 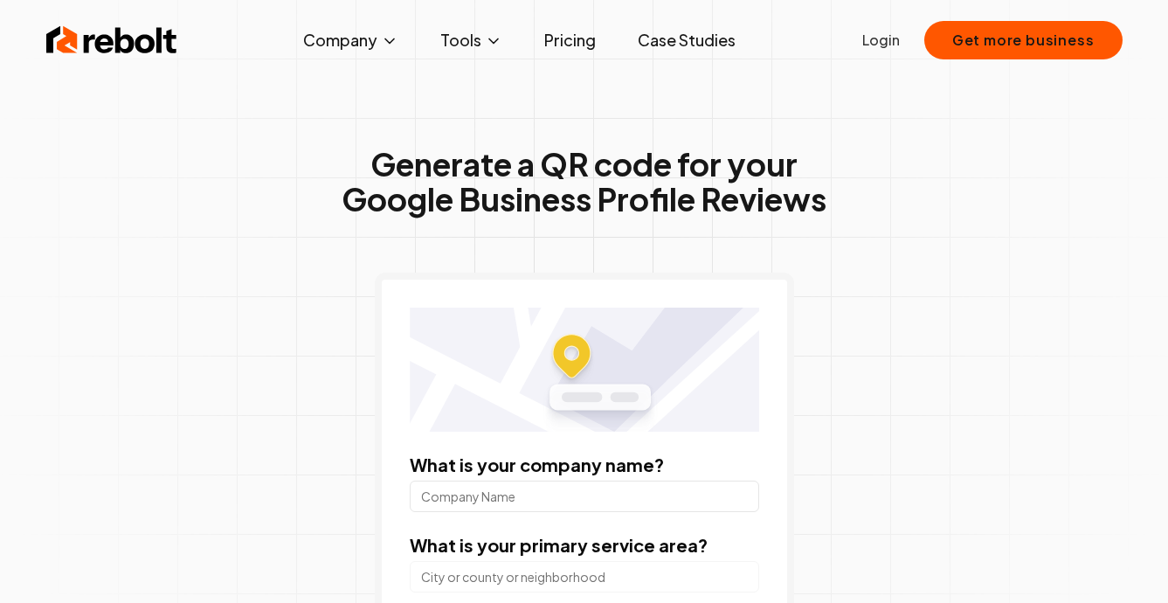 What do you see at coordinates (880, 40) in the screenshot?
I see `a: Login` at bounding box center [880, 40].